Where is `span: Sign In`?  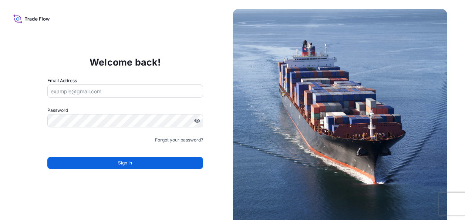
span: Sign In is located at coordinates (125, 163).